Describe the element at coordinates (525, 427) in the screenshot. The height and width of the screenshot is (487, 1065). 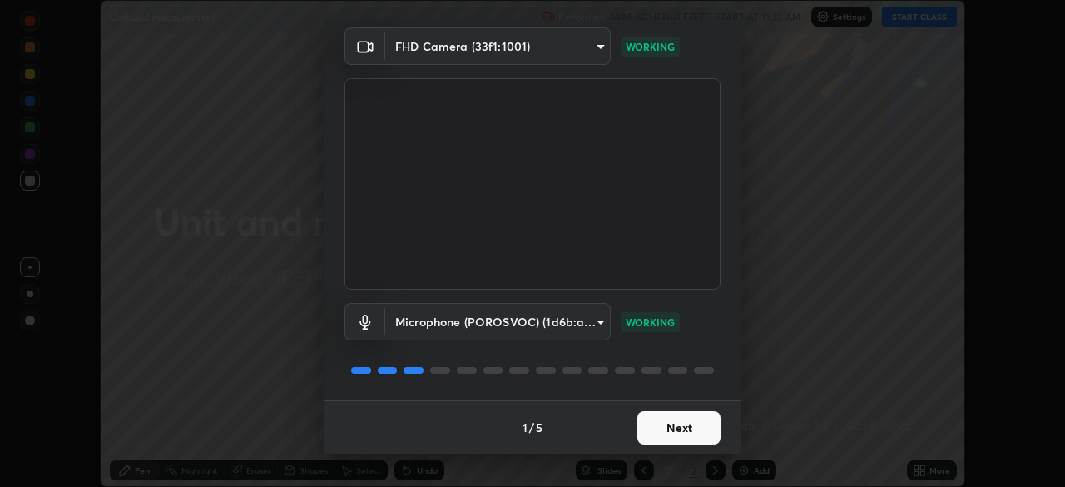
I see `h4: 1` at that location.